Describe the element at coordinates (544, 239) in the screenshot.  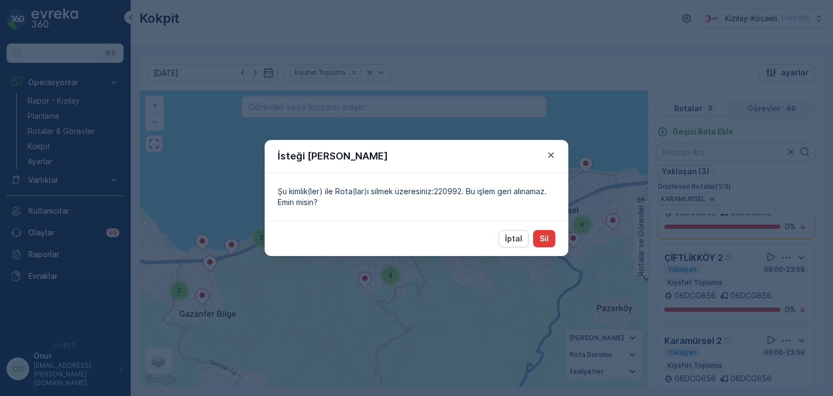
I see `p: Sil` at that location.